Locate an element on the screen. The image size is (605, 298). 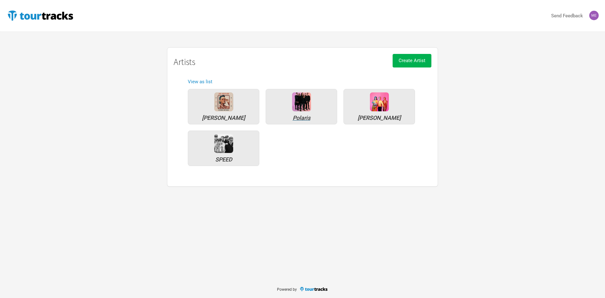
a: Polaris is located at coordinates (301, 107).